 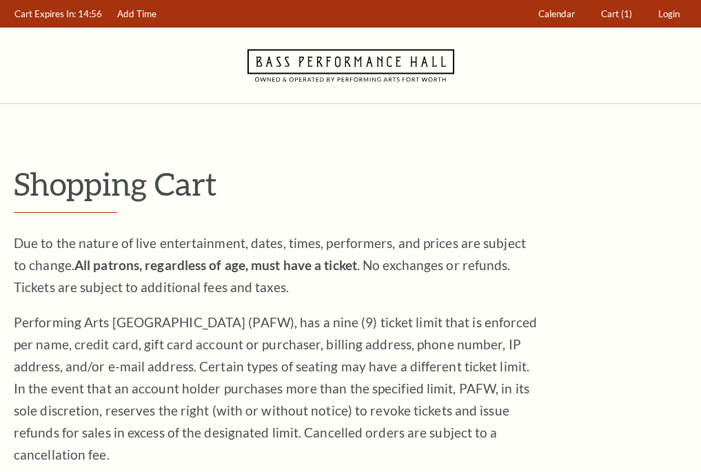 What do you see at coordinates (45, 14) in the screenshot?
I see `span: Cart Expires In:` at bounding box center [45, 14].